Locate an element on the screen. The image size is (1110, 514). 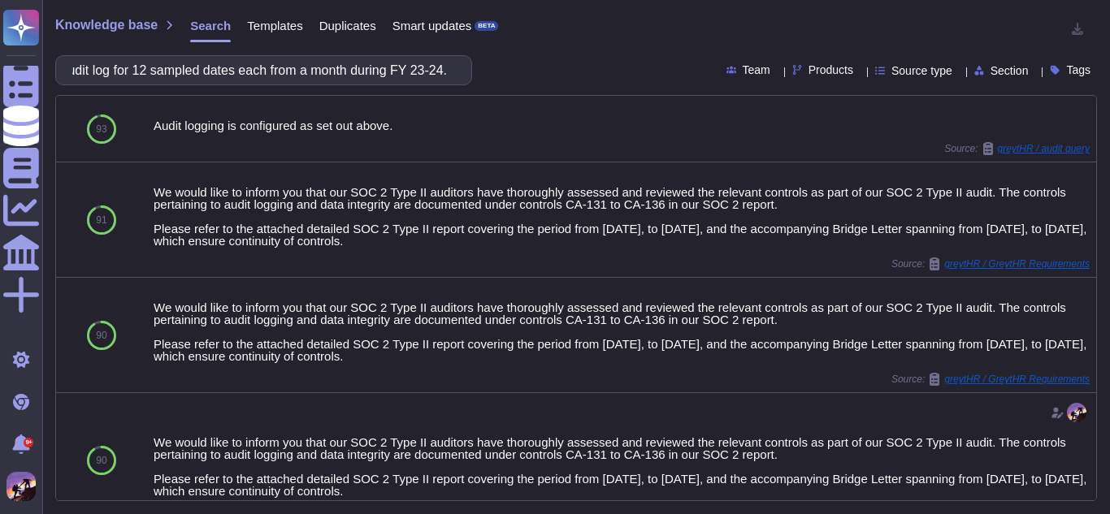
span: Tags is located at coordinates (1078, 70).